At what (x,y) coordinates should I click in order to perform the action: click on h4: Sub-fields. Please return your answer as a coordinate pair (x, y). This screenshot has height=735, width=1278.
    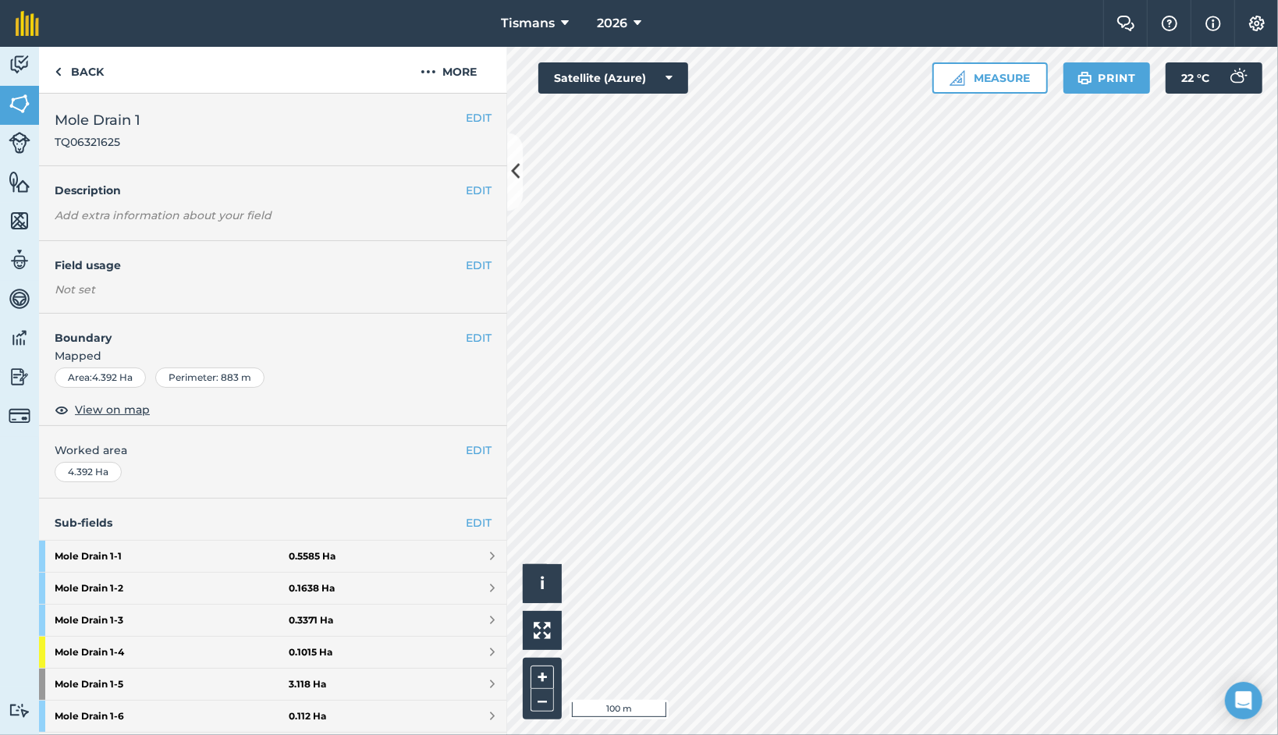
    Looking at the image, I should click on (273, 523).